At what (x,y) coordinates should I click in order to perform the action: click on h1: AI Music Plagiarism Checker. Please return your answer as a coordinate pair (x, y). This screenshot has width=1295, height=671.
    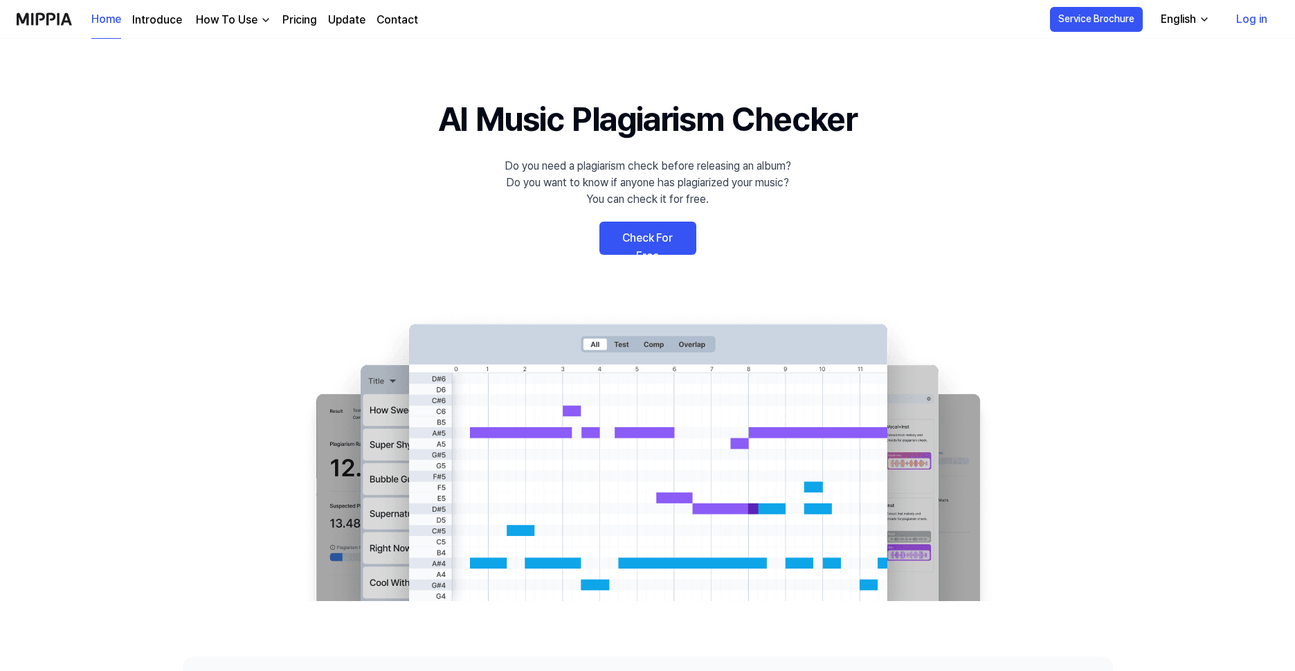
    Looking at the image, I should click on (647, 119).